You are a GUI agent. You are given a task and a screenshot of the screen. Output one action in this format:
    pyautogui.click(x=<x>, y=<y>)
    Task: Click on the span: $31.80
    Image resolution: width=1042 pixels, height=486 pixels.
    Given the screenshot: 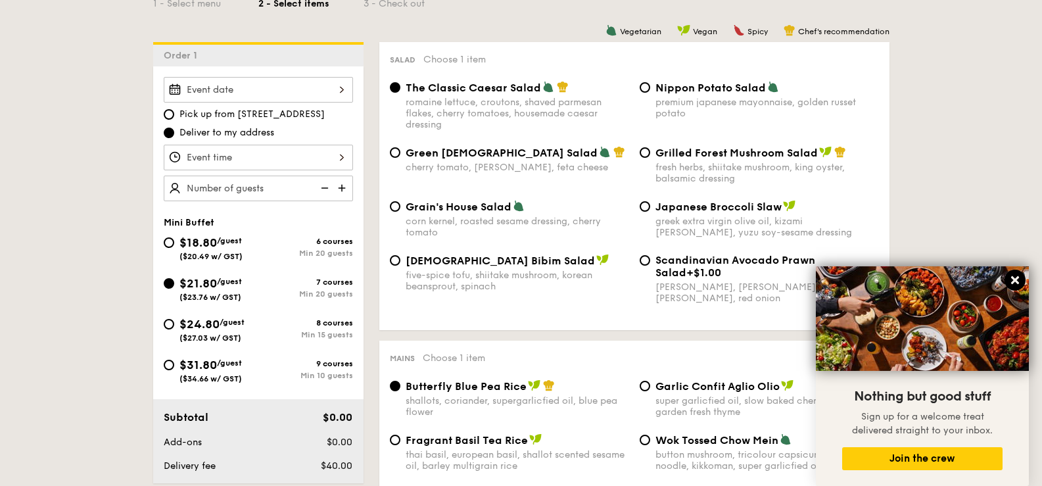 What is the action you would take?
    pyautogui.click(x=198, y=365)
    